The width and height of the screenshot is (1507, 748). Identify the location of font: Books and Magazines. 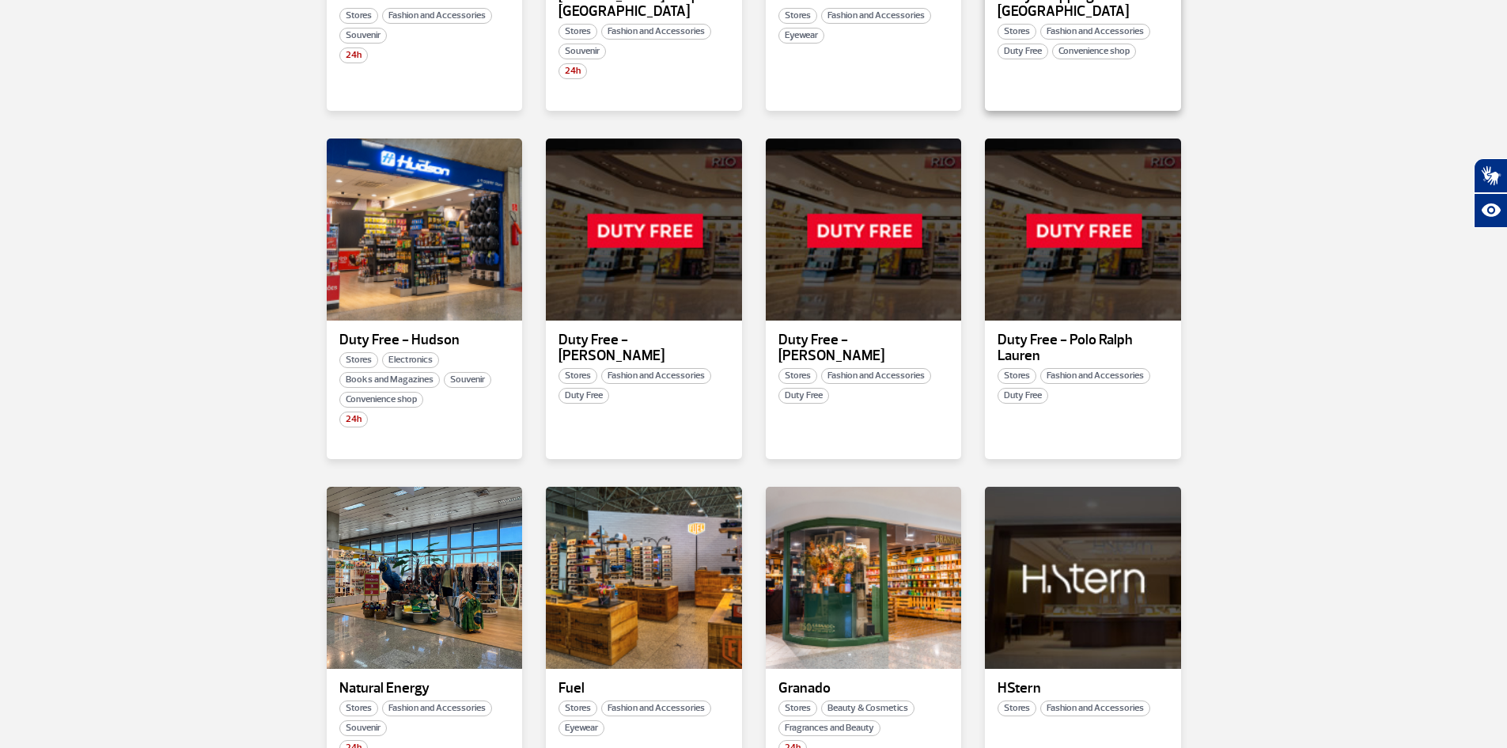
(389, 379).